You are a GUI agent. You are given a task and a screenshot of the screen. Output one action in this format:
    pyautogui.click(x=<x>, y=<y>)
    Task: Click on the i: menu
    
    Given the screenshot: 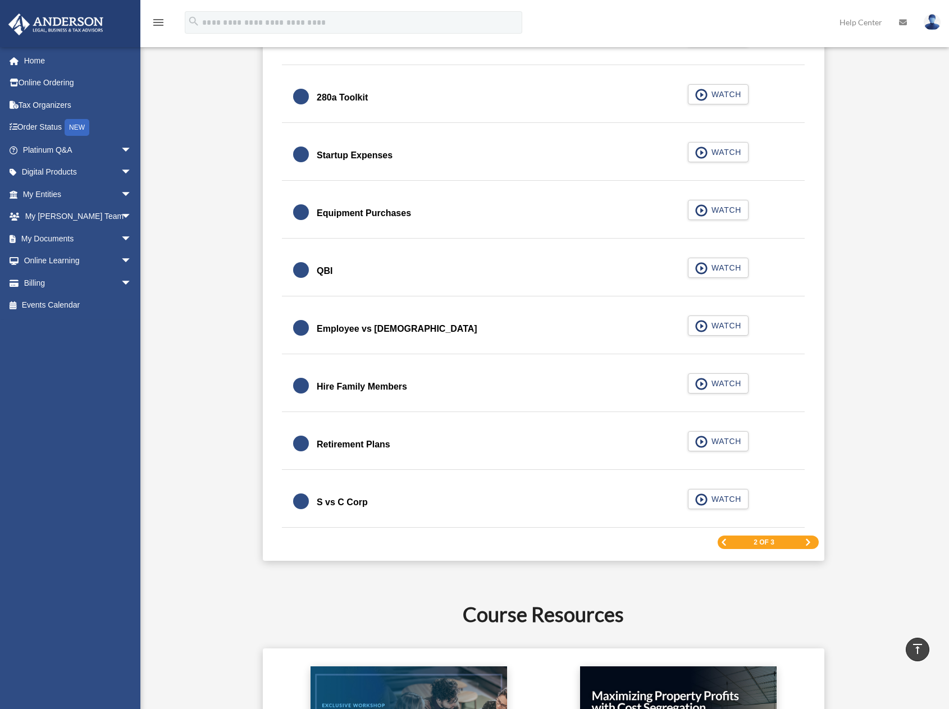 What is the action you would take?
    pyautogui.click(x=158, y=22)
    